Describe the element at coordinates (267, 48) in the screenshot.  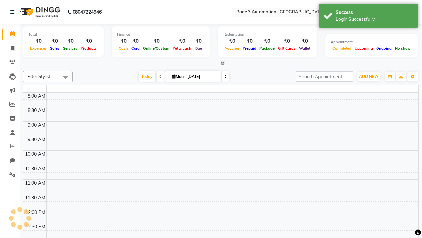
I see `span: Package` at that location.